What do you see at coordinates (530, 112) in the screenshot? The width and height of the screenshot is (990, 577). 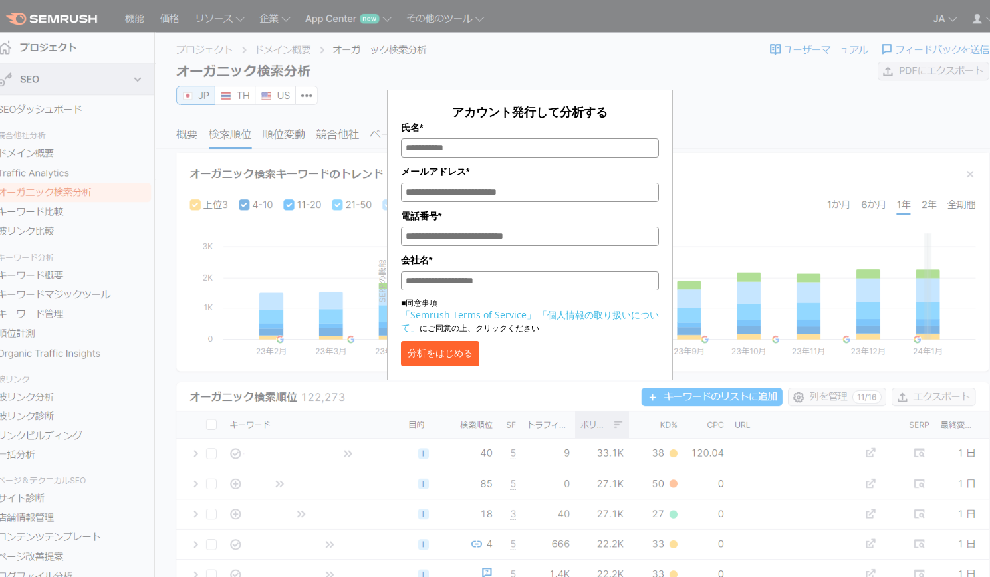 I see `span: アカウント発行して分析する` at bounding box center [530, 112].